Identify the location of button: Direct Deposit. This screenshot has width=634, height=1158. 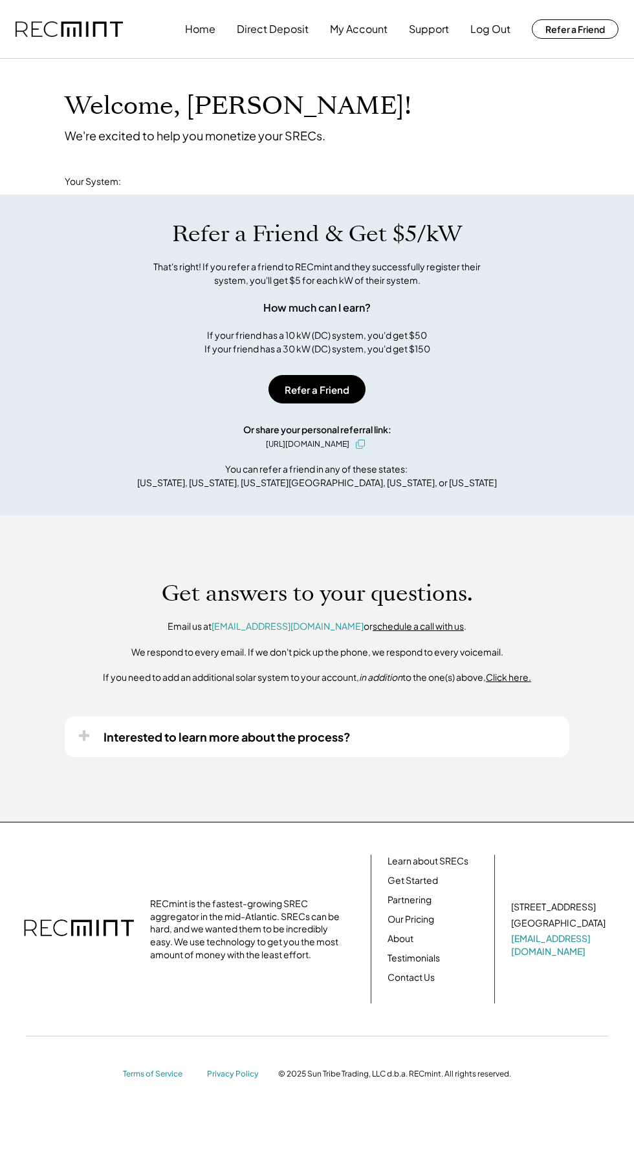
(272, 29).